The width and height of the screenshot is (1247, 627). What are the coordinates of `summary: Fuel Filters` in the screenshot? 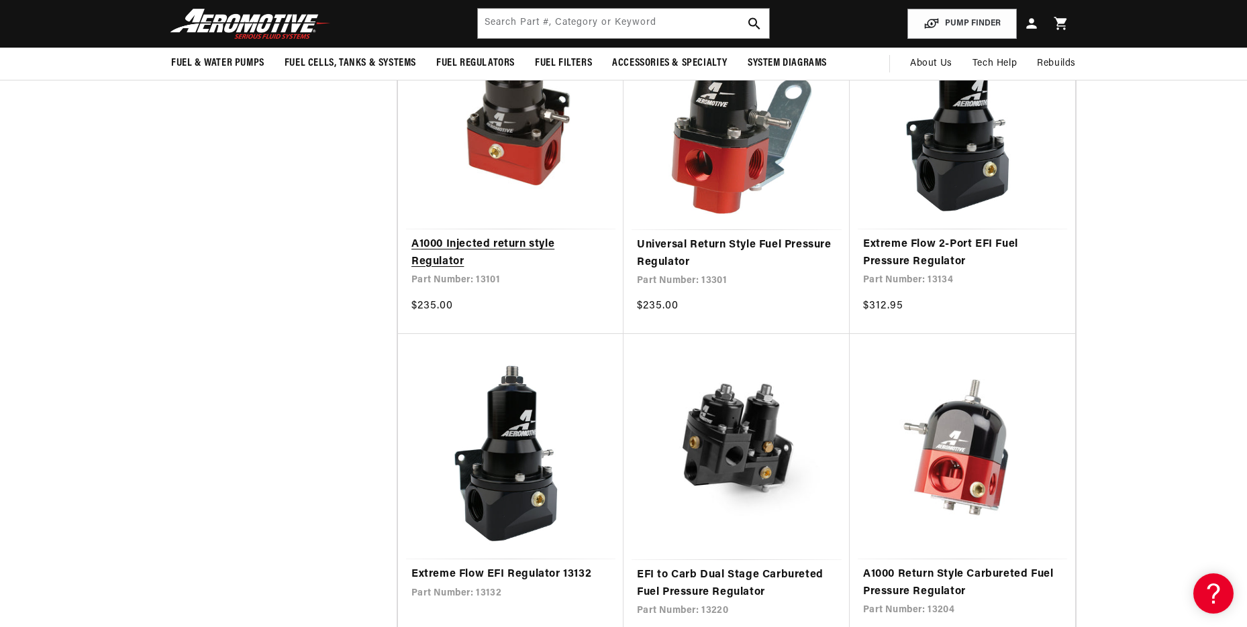 It's located at (563, 63).